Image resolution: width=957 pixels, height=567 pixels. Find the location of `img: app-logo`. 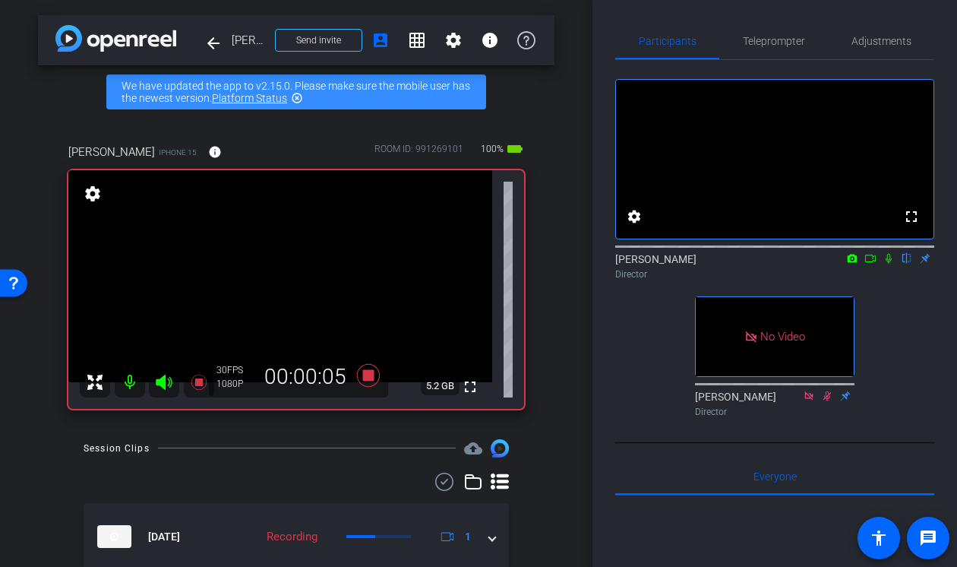

img: app-logo is located at coordinates (115, 38).